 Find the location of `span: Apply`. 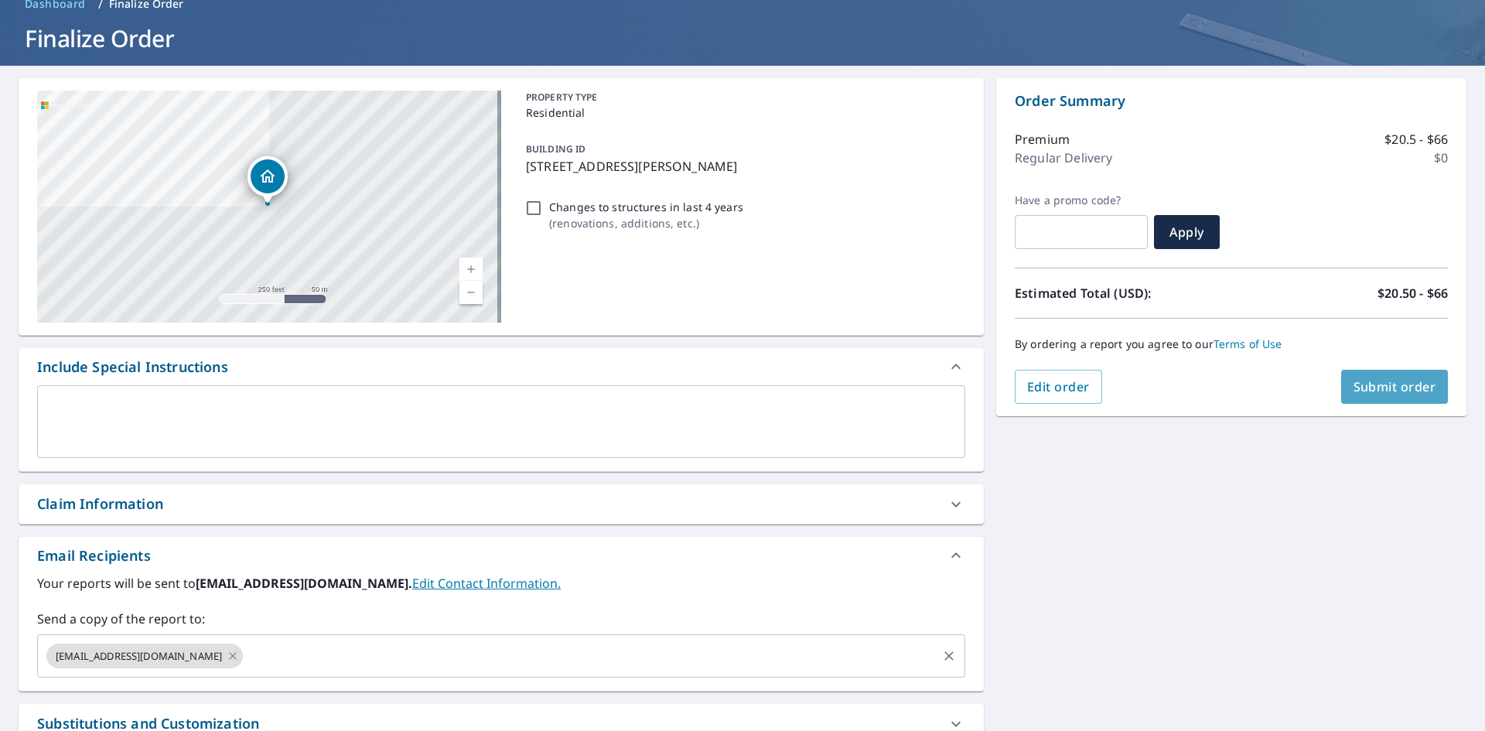

span: Apply is located at coordinates (1186, 232).